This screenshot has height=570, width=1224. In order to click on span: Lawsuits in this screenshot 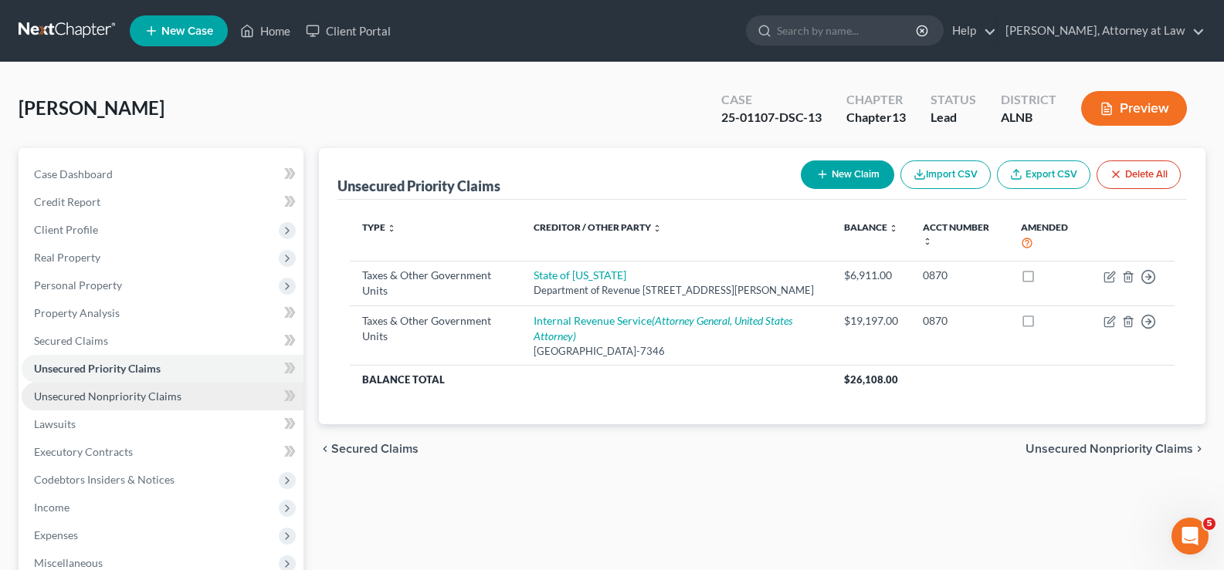, I will do `click(55, 424)`.